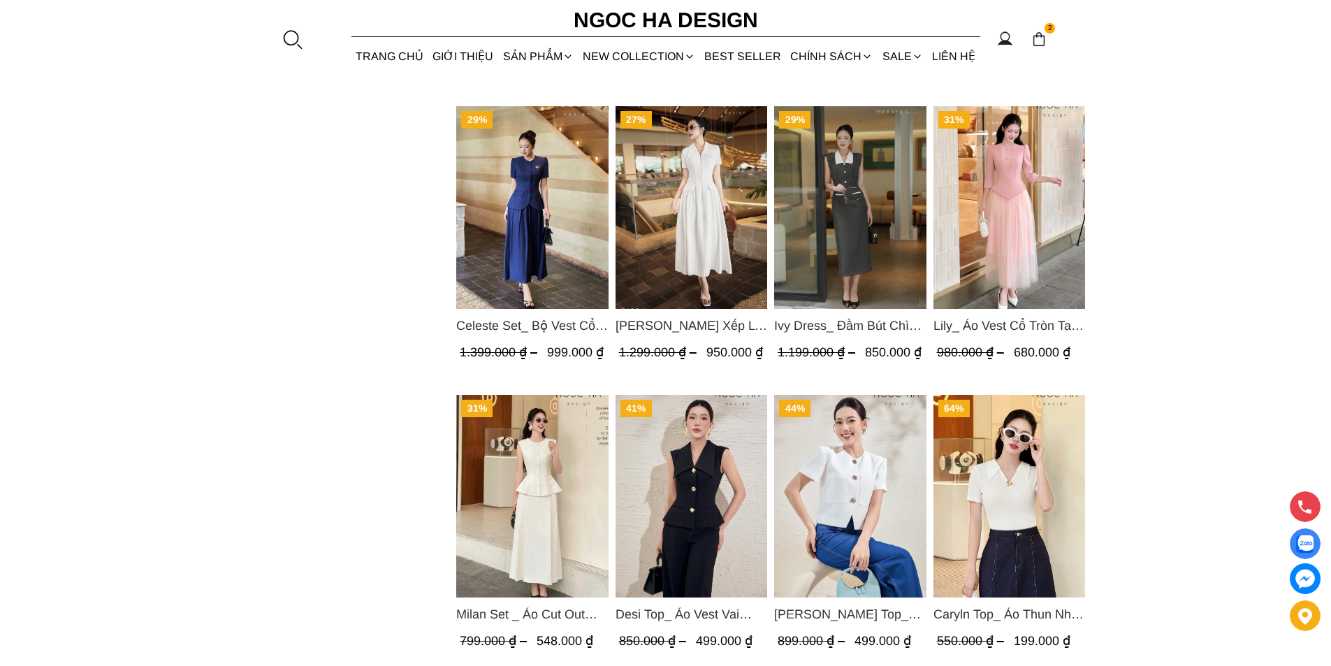 The width and height of the screenshot is (1331, 666). Describe the element at coordinates (691, 614) in the screenshot. I see `a: Link to Desi Top_ Áo Vest Vai Chờm Đính Cúc Dáng Lửng Màu Đen A1077` at that location.